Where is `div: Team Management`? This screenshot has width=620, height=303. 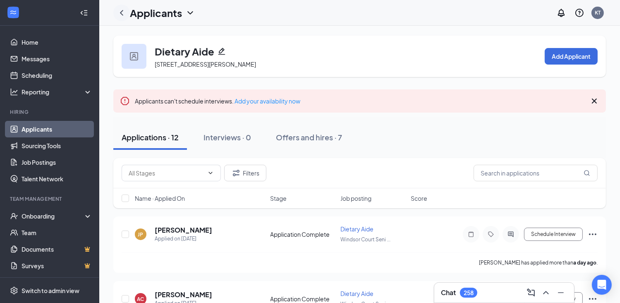
div: Team Management is located at coordinates (50, 199).